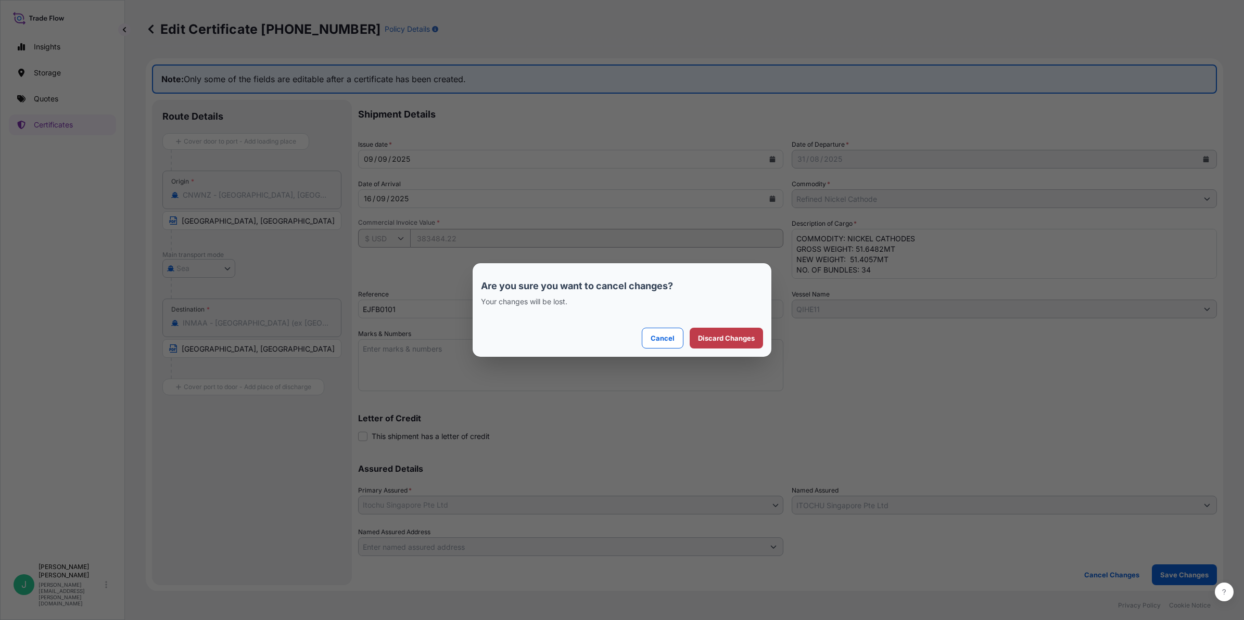  What do you see at coordinates (726, 338) in the screenshot?
I see `button: Discard Changes` at bounding box center [726, 338].